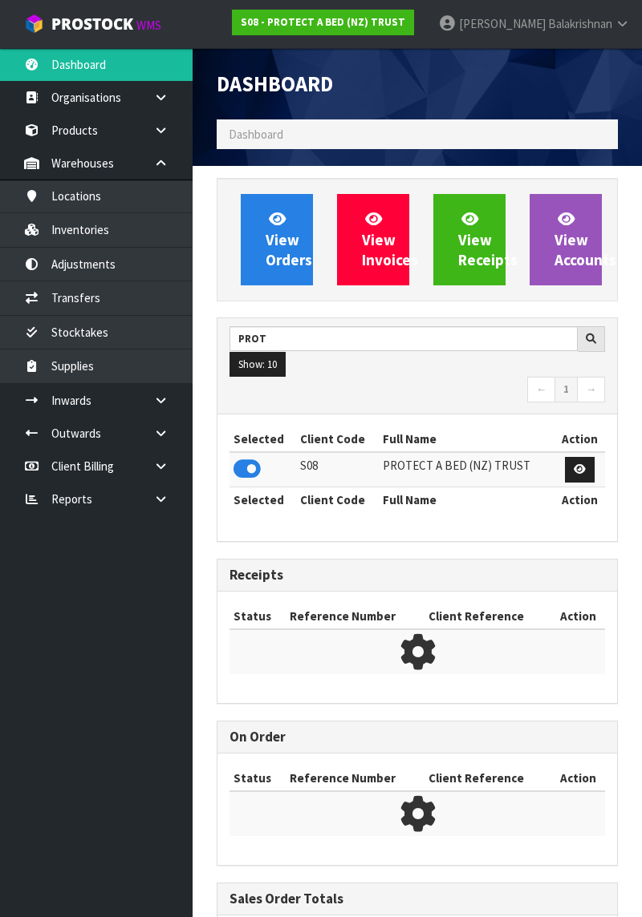 This screenshot has width=642, height=917. What do you see at coordinates (417, 391) in the screenshot?
I see `nav: Page navigation` at bounding box center [417, 391].